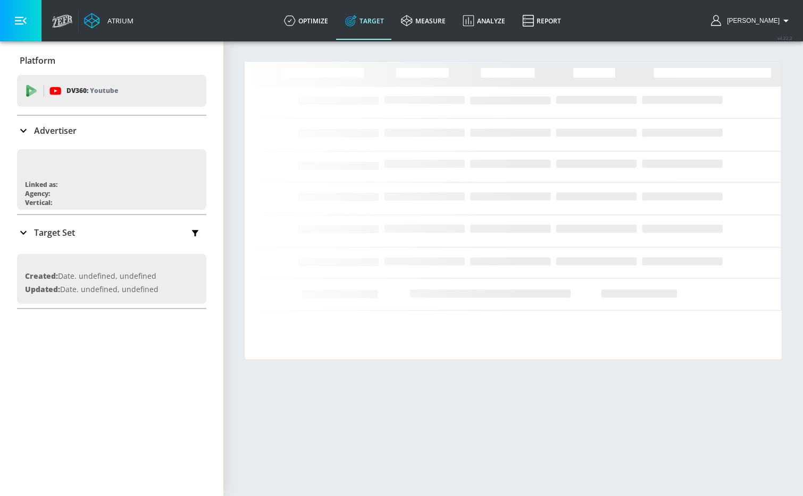 Image resolution: width=803 pixels, height=496 pixels. I want to click on div: Agency:, so click(37, 193).